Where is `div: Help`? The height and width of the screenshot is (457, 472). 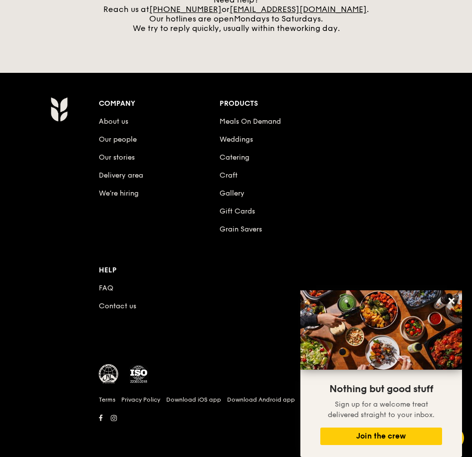 div: Help is located at coordinates (159, 271).